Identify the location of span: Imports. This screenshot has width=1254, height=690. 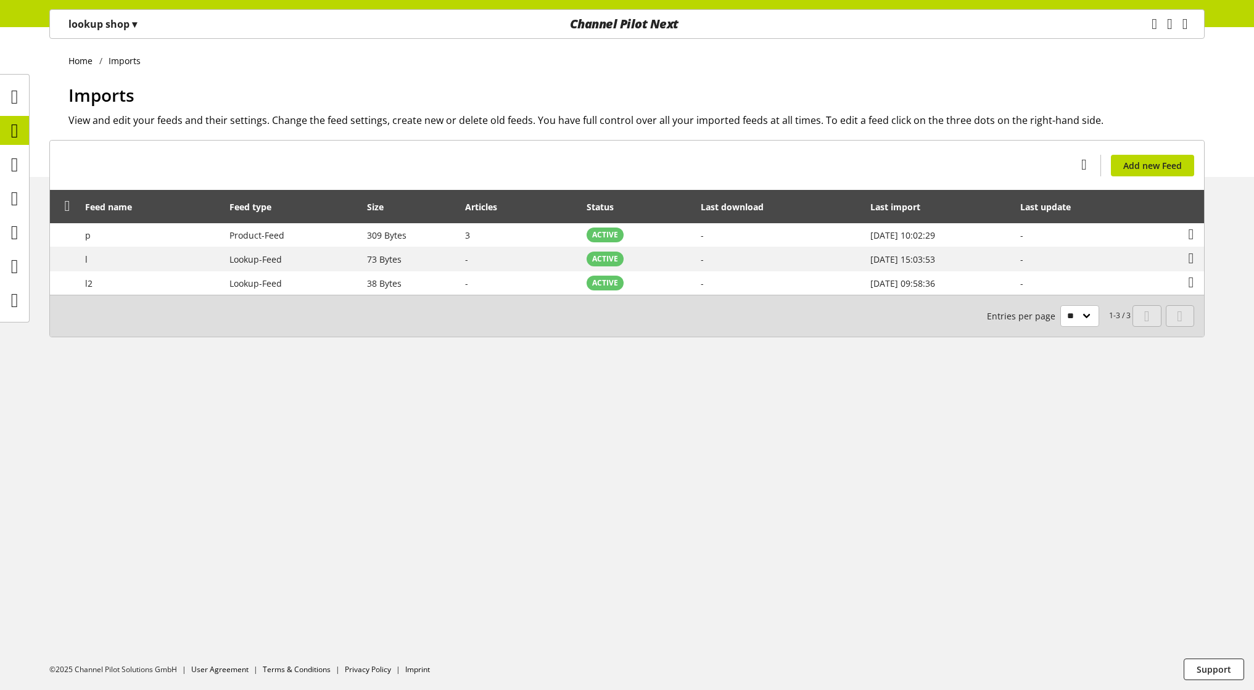
(101, 95).